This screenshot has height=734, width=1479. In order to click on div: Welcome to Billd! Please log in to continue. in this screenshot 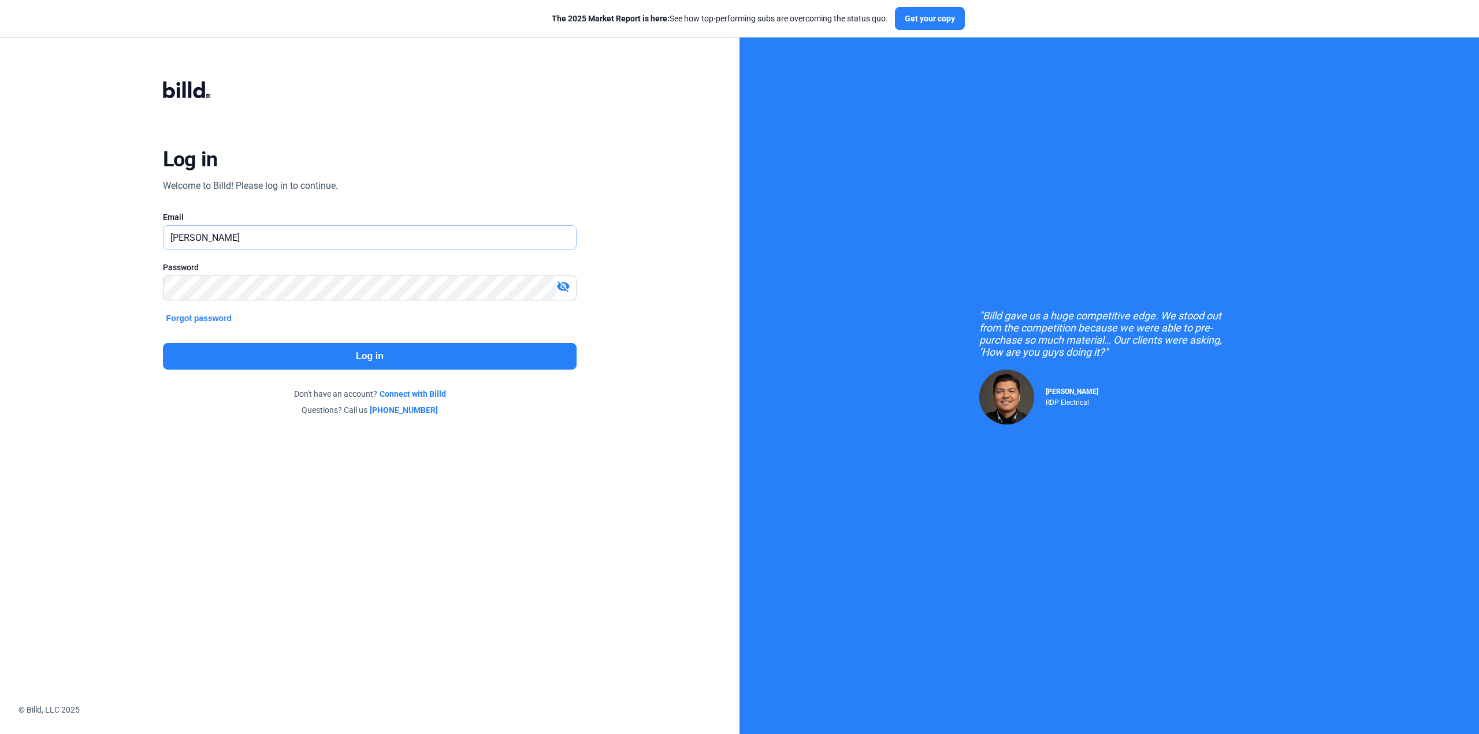, I will do `click(250, 186)`.